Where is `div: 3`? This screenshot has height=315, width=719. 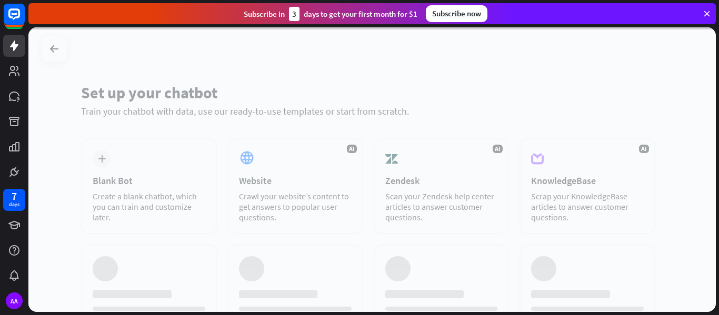
div: 3 is located at coordinates (294, 14).